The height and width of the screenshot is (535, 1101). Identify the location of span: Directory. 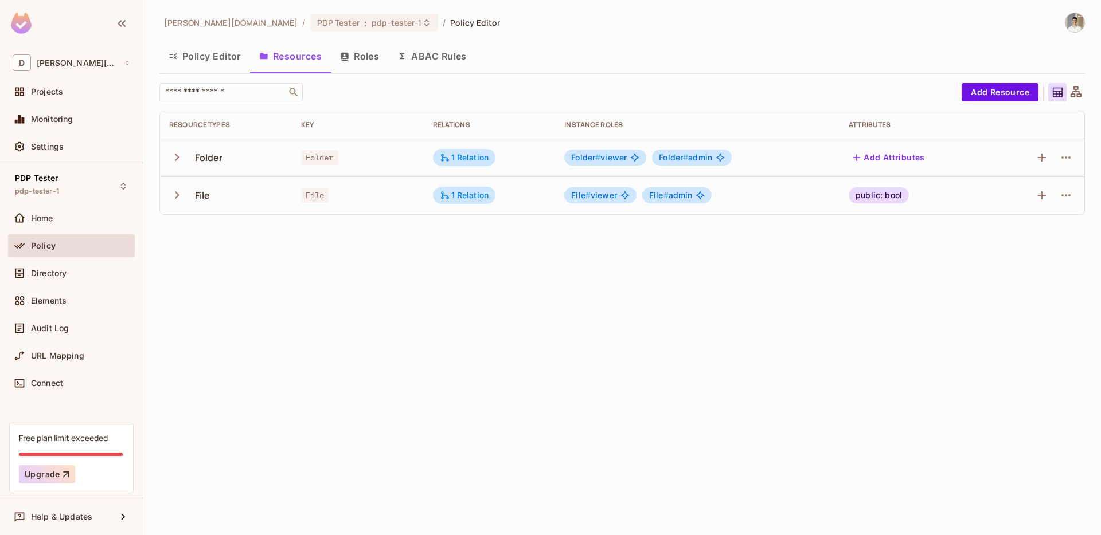
(49, 273).